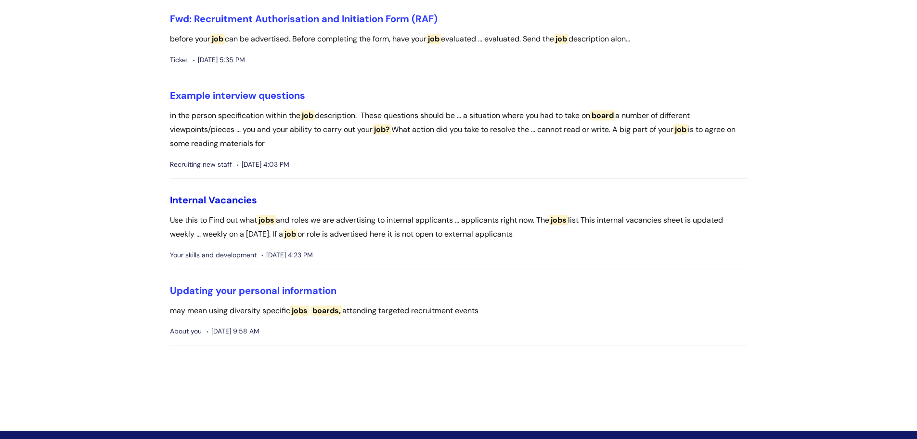 This screenshot has height=439, width=917. What do you see at coordinates (186, 331) in the screenshot?
I see `span: About you` at bounding box center [186, 331].